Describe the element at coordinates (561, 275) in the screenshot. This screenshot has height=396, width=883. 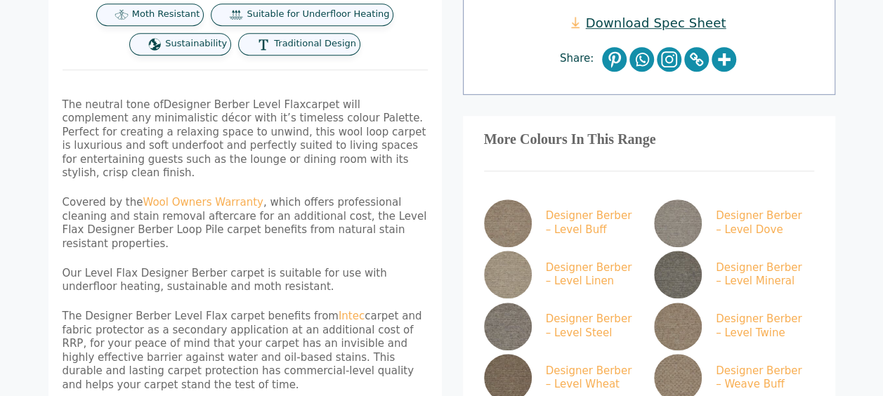
I see `a: Designer Berber – Level Linen` at that location.